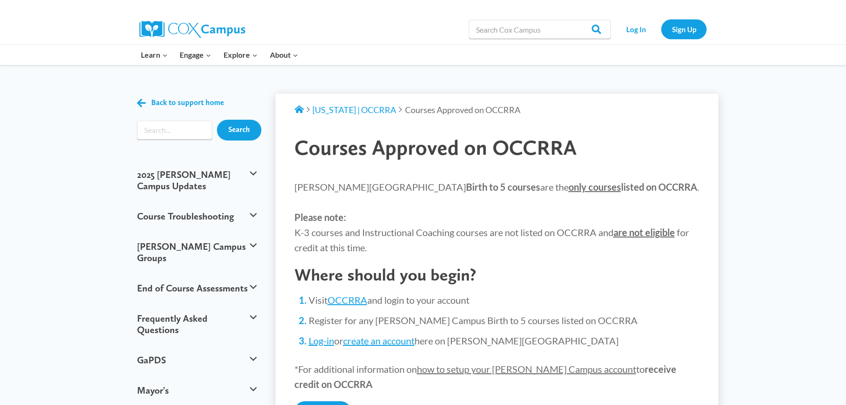  What do you see at coordinates (321, 340) in the screenshot?
I see `a: Log-in` at bounding box center [321, 340].